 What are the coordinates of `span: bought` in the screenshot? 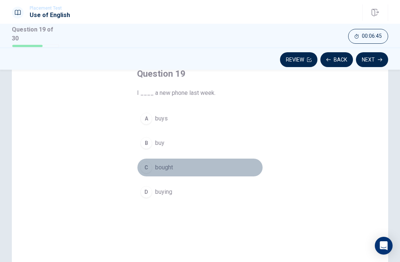 It's located at (164, 167).